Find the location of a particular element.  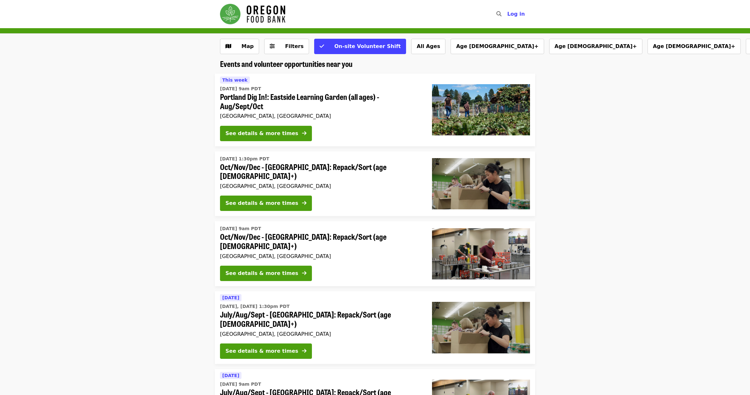

span: This week is located at coordinates (235, 80).